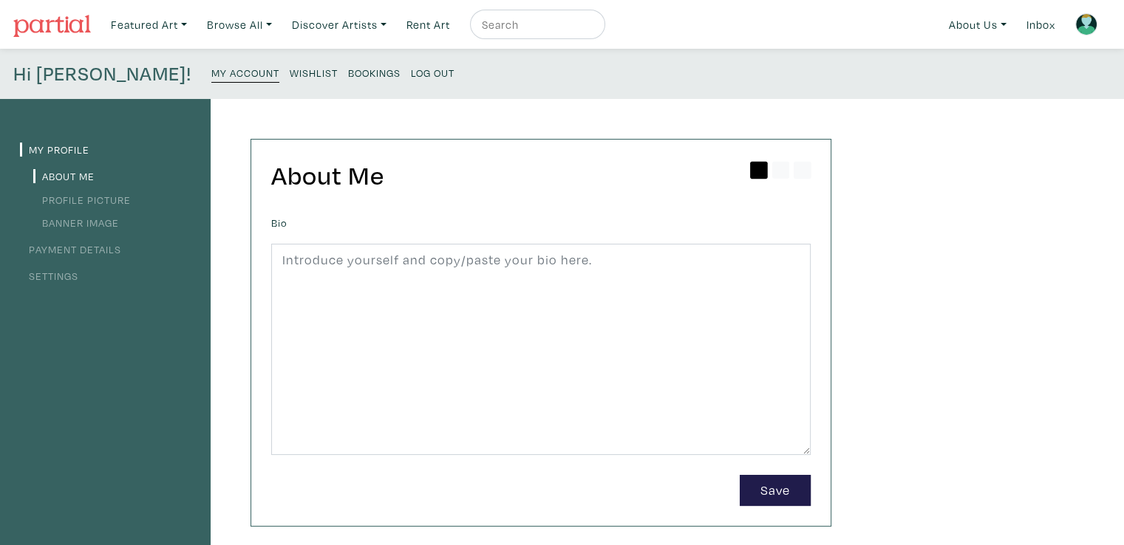 This screenshot has height=545, width=1124. I want to click on a: My Profile, so click(55, 149).